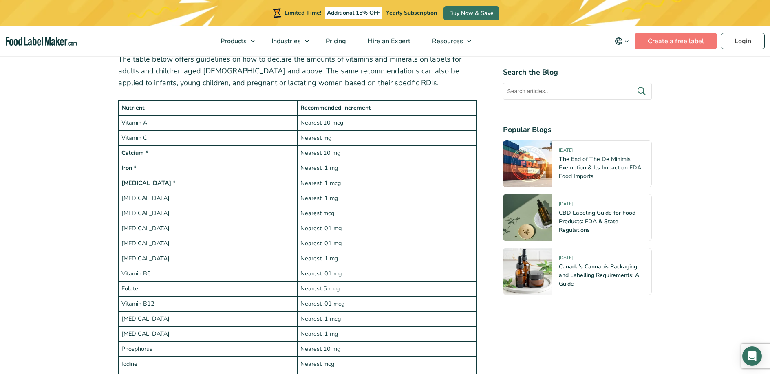 This screenshot has width=770, height=374. What do you see at coordinates (411, 13) in the screenshot?
I see `span: Yearly Subscription` at bounding box center [411, 13].